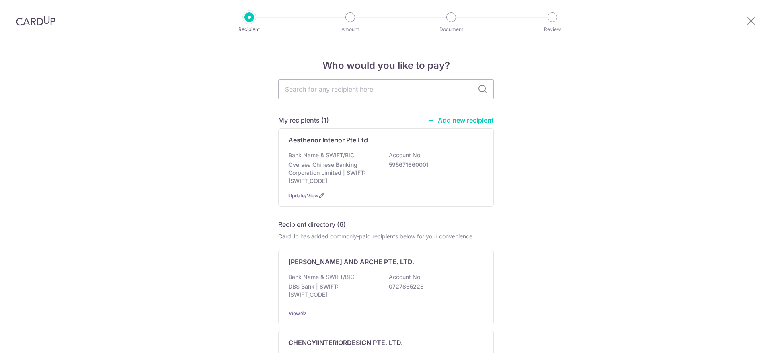 This screenshot has height=353, width=772. I want to click on p: Document, so click(451, 29).